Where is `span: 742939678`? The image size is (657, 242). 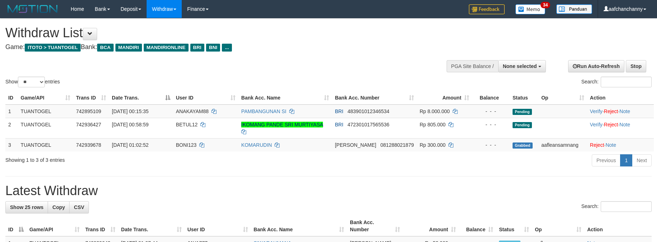
span: 742939678 is located at coordinates (89, 145).